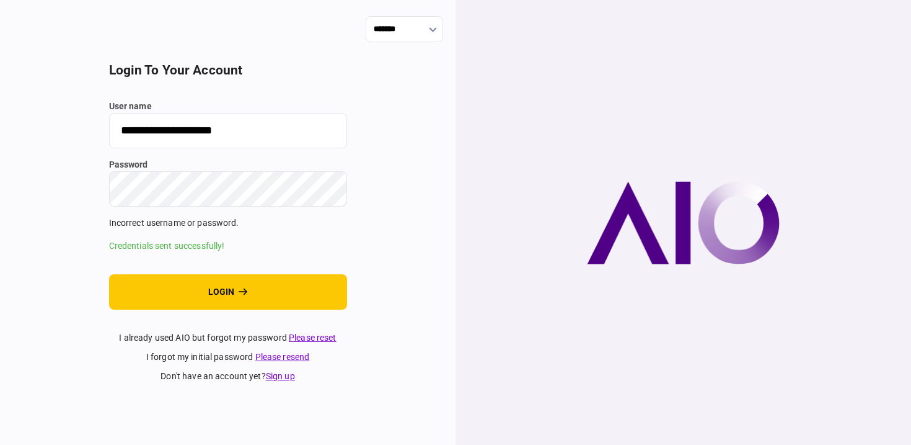 The width and height of the screenshot is (911, 445). What do you see at coordinates (280, 376) in the screenshot?
I see `a: Sign up` at bounding box center [280, 376].